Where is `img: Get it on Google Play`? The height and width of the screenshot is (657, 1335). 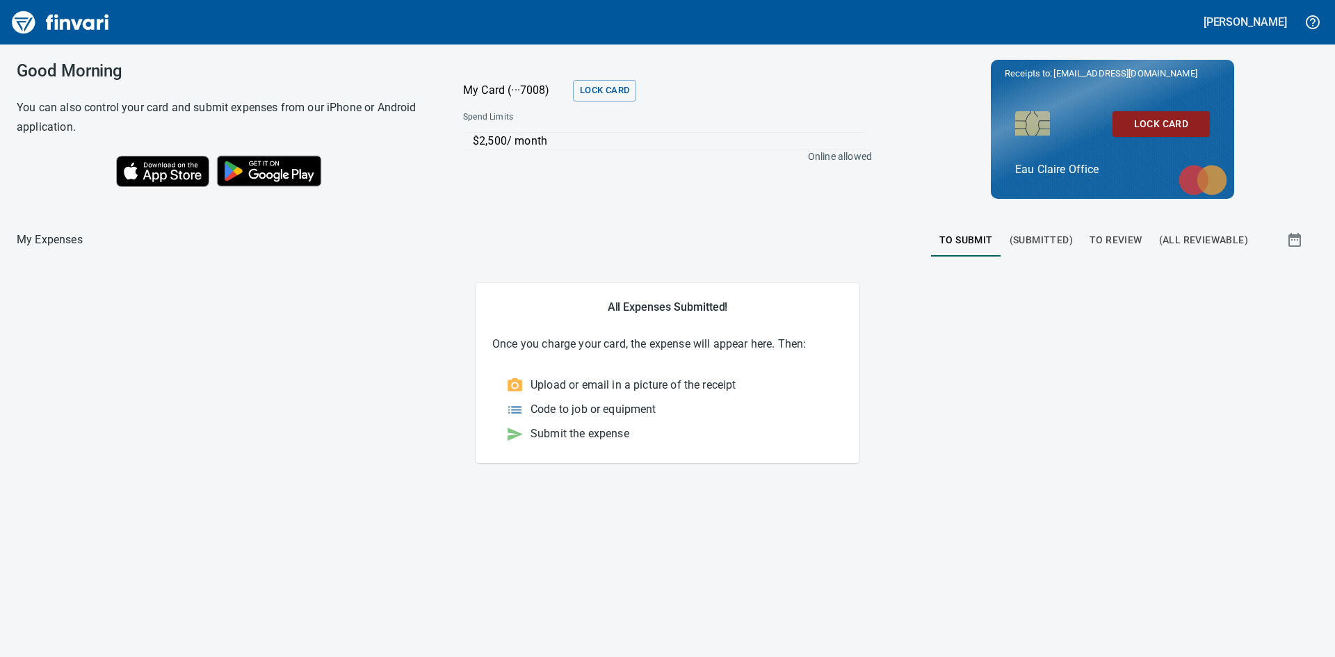 img: Get it on Google Play is located at coordinates (269, 171).